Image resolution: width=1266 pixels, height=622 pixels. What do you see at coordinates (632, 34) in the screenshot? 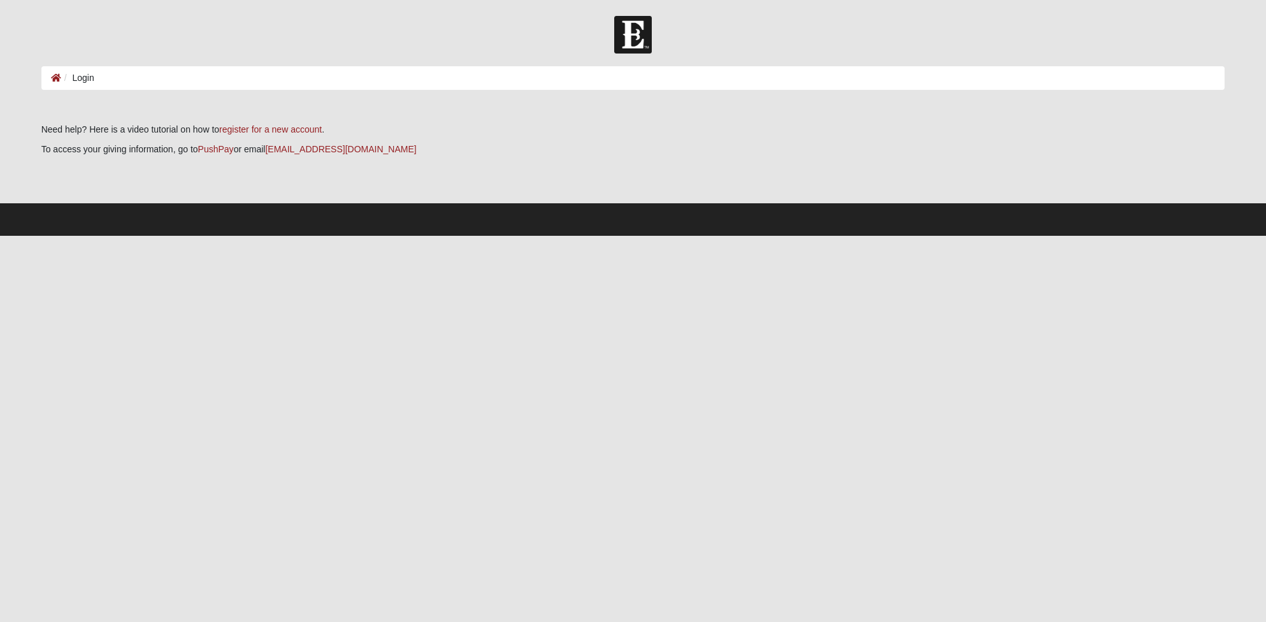
I see `img: Church of Eleven22 Logo` at bounding box center [632, 34].